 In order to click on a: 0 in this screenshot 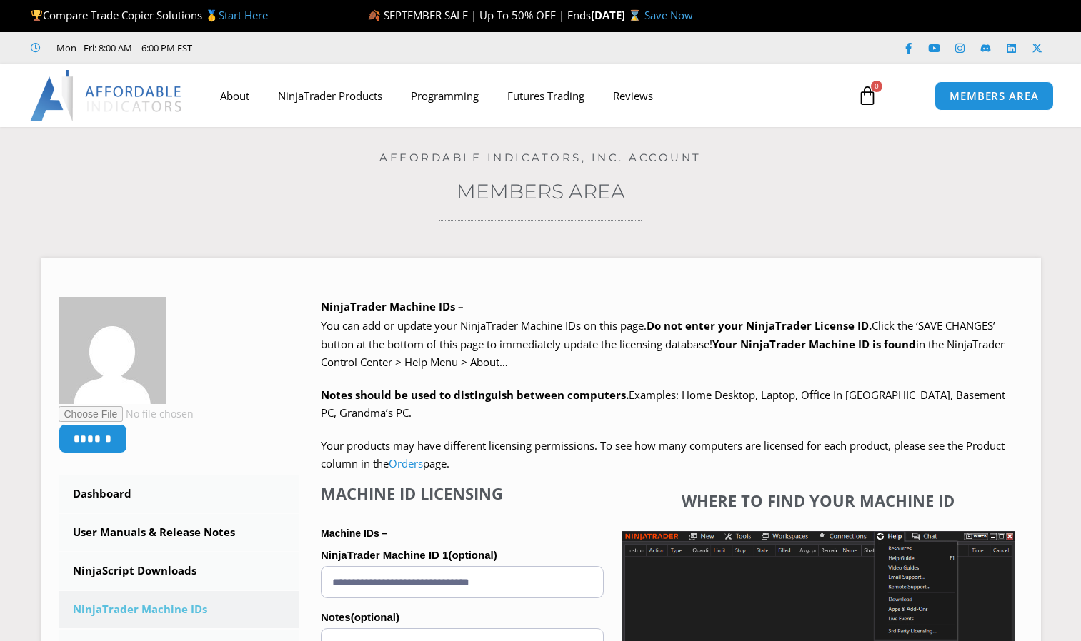, I will do `click(867, 96)`.